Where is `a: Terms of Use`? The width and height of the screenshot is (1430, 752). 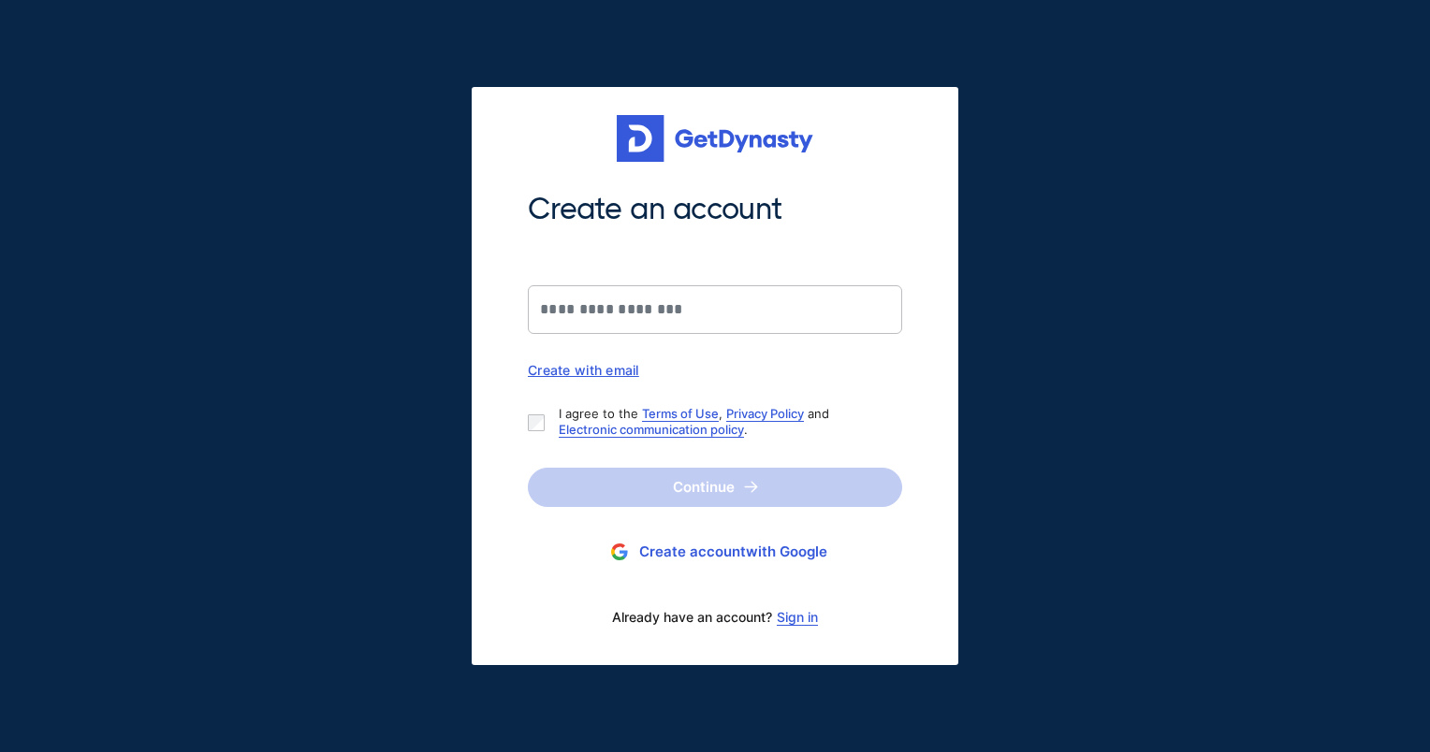 a: Terms of Use is located at coordinates (680, 414).